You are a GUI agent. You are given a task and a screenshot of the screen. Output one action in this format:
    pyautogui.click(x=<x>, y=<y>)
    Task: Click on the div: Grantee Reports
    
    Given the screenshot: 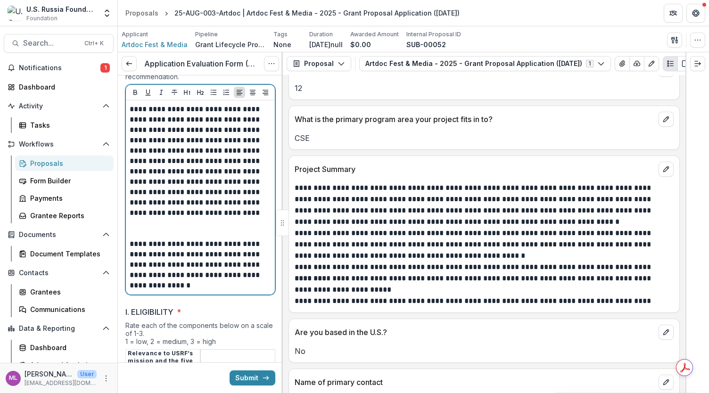 What is the action you would take?
    pyautogui.click(x=68, y=215)
    